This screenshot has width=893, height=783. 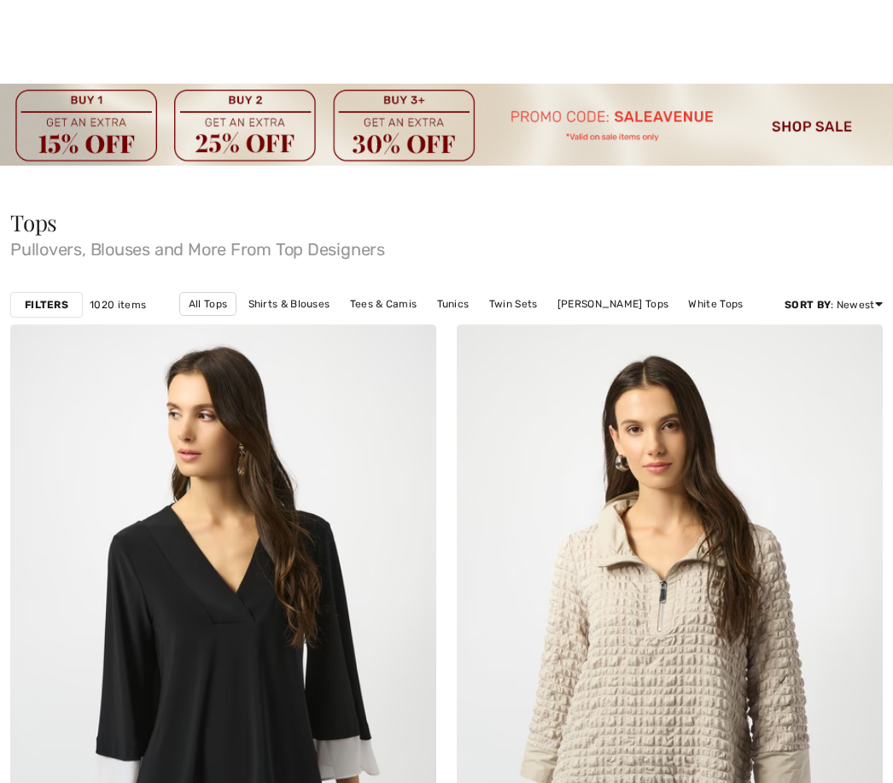 What do you see at coordinates (446, 246) in the screenshot?
I see `span: Pullovers, Blouses and More From Top Designers` at bounding box center [446, 246].